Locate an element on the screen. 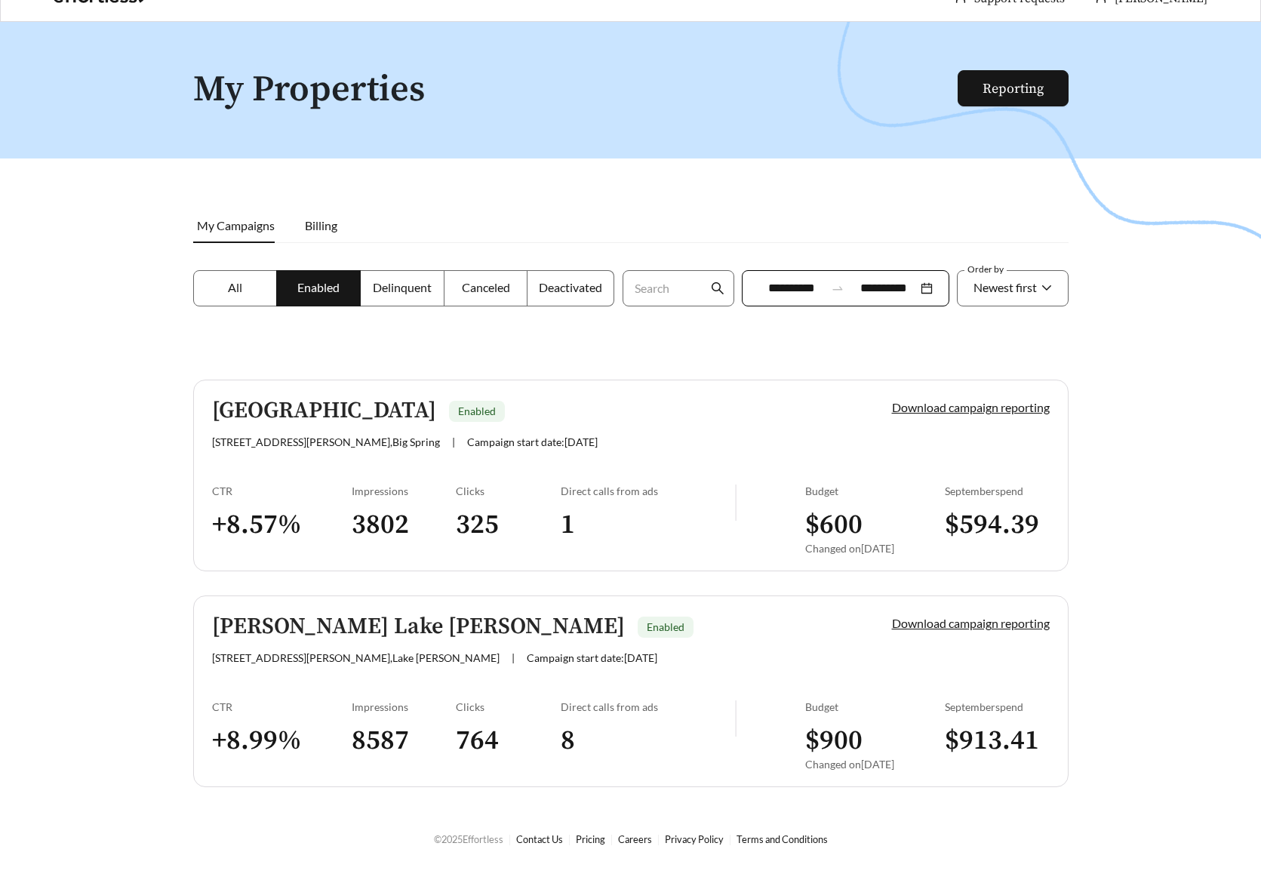 The width and height of the screenshot is (1261, 880). span: to is located at coordinates (837, 288).